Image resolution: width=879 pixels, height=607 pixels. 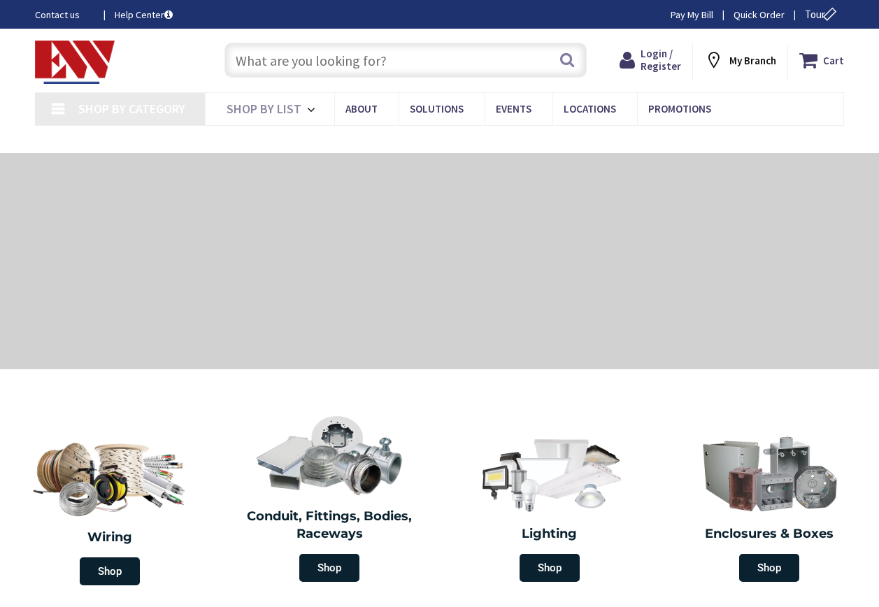 I want to click on h2: Lighting, so click(x=550, y=534).